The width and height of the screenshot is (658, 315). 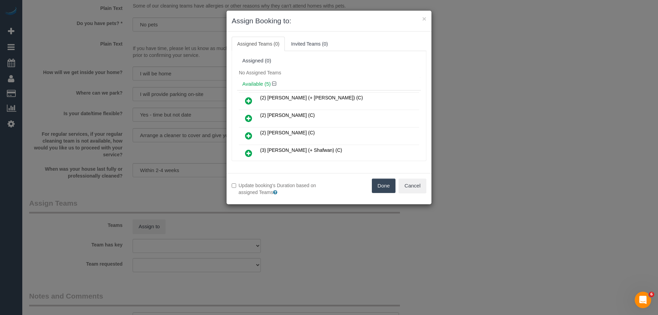 What do you see at coordinates (260, 73) in the screenshot?
I see `span: No Assigned Teams` at bounding box center [260, 73].